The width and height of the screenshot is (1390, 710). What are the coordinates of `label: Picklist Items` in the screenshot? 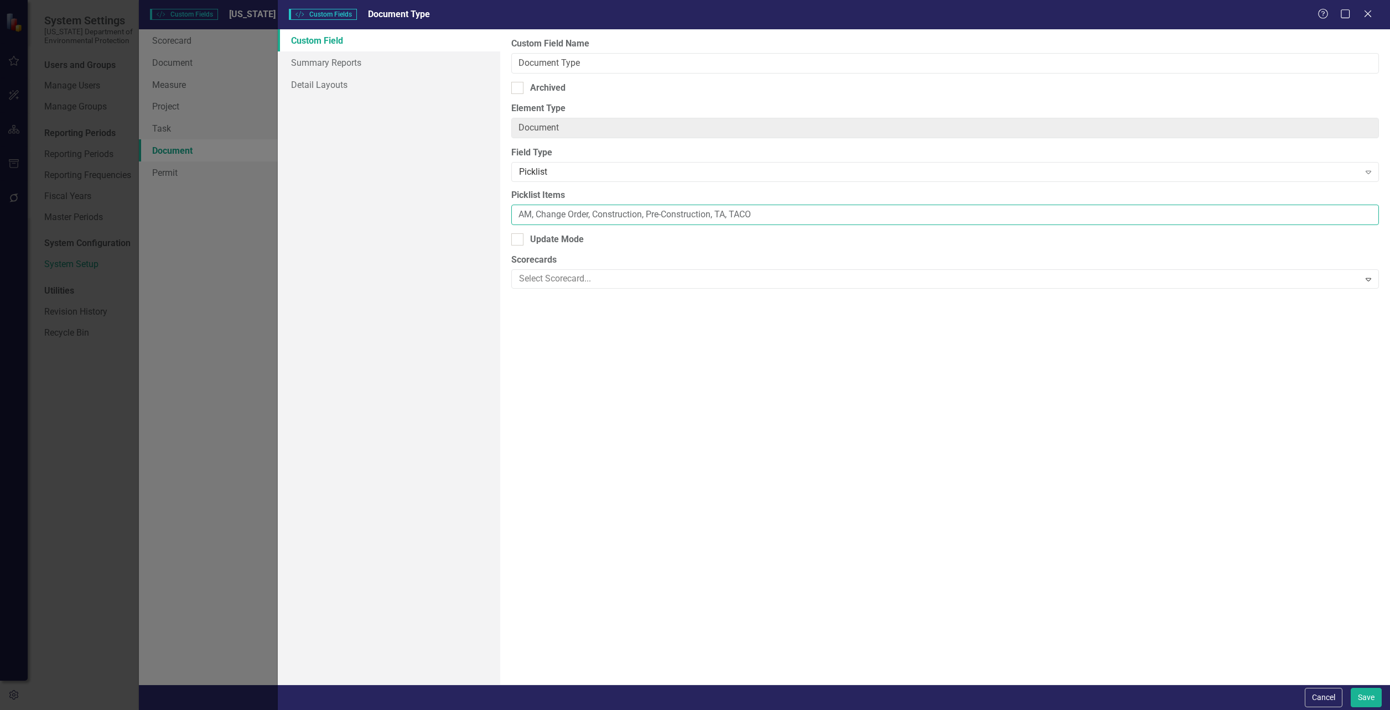 It's located at (945, 195).